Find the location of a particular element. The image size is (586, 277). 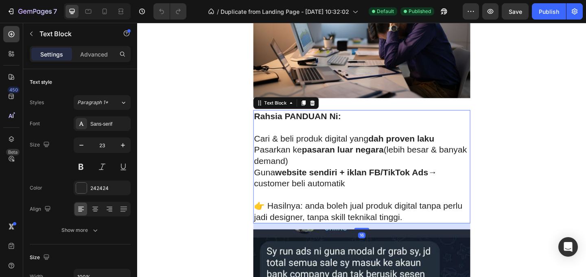

p: 7 is located at coordinates (55, 11).